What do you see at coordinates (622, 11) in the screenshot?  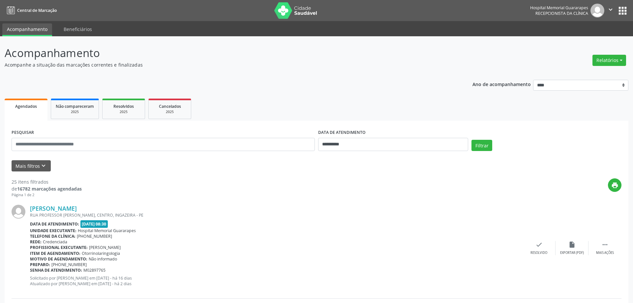 I see `button: apps` at bounding box center [622, 11].